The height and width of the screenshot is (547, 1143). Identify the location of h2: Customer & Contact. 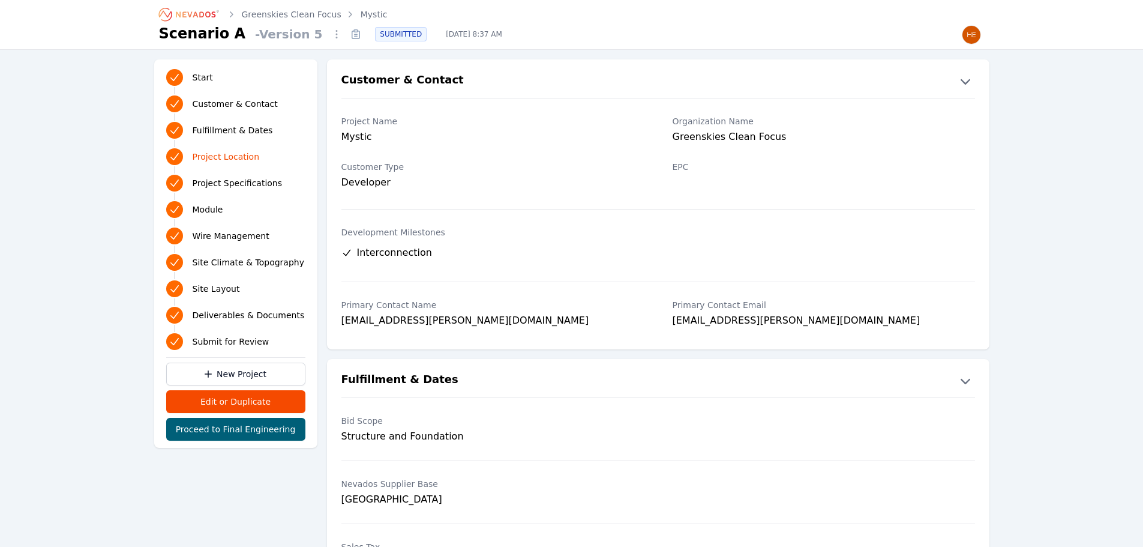
(403, 81).